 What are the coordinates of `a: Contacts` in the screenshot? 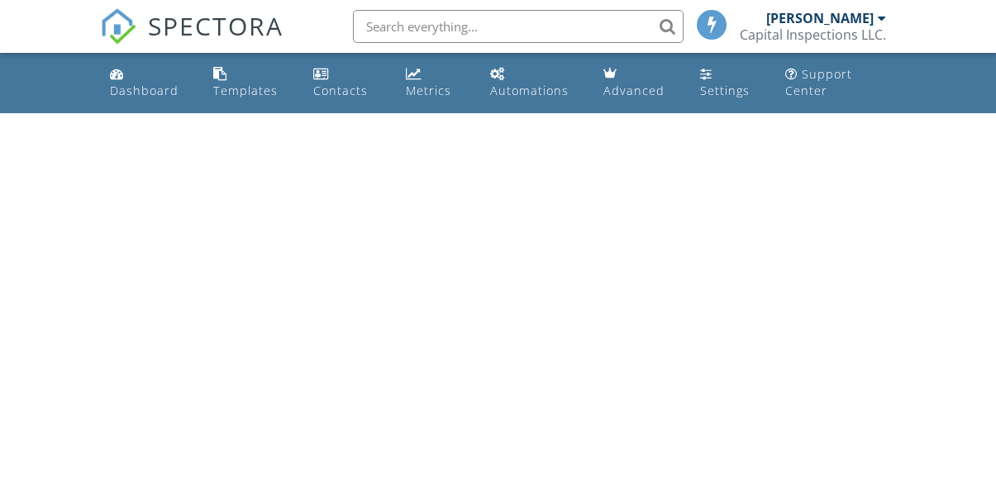 It's located at (346, 83).